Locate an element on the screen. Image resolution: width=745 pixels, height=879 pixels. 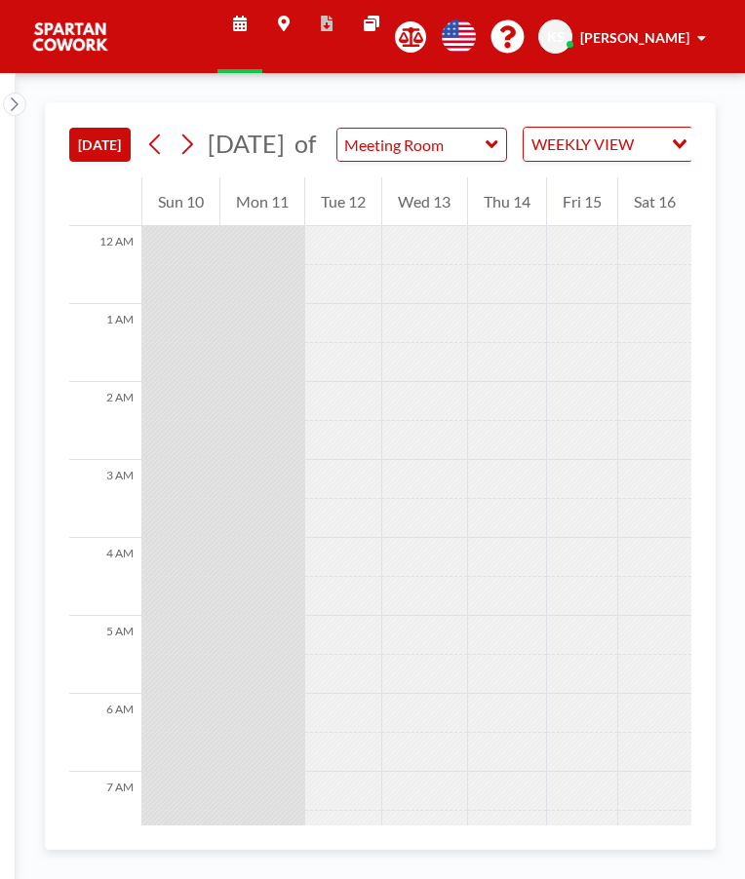
div: Tue 12 is located at coordinates (343, 202).